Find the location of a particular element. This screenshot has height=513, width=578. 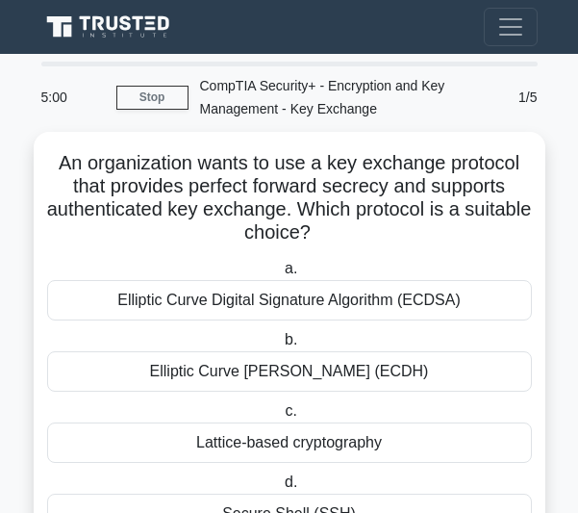

span: b. is located at coordinates (290, 339).